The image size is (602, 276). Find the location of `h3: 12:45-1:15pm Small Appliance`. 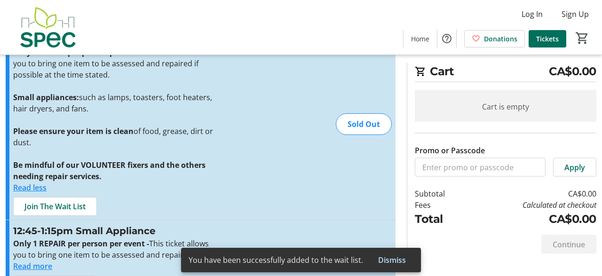

h3: 12:45-1:15pm Small Appliance is located at coordinates (116, 231).